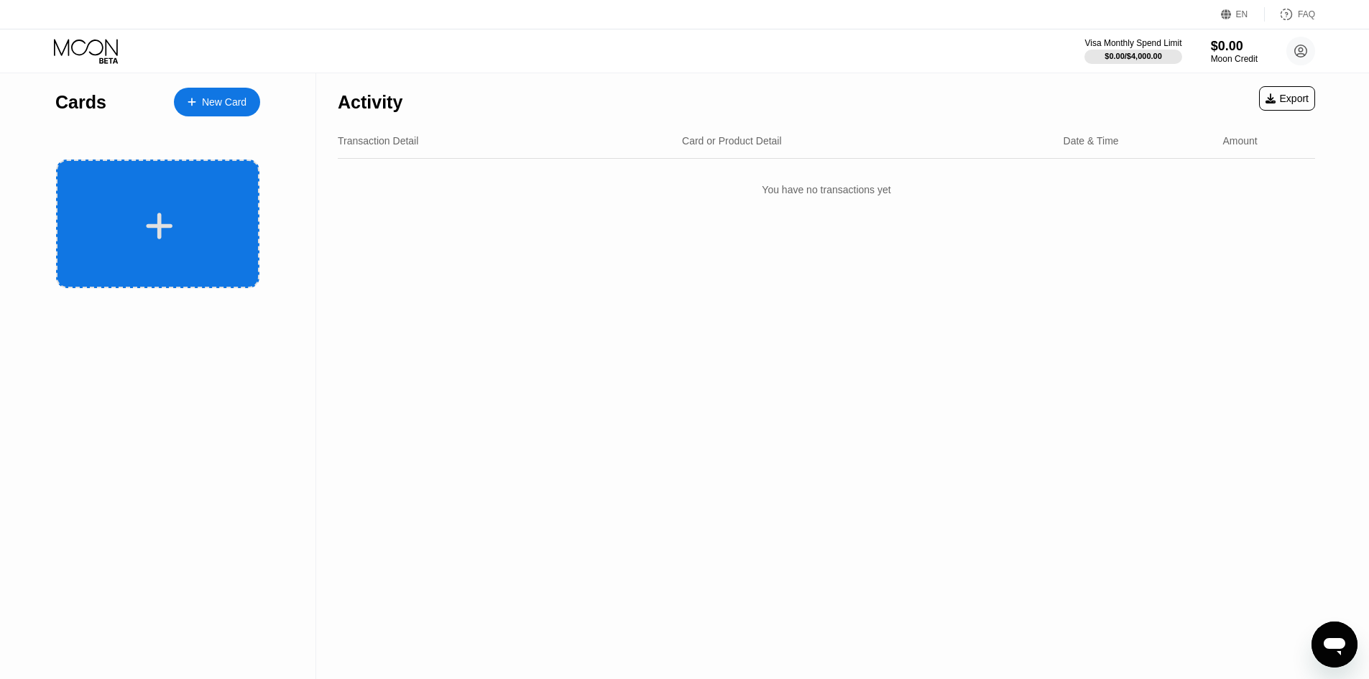 This screenshot has height=679, width=1369. Describe the element at coordinates (1234, 46) in the screenshot. I see `div: $0.00` at that location.